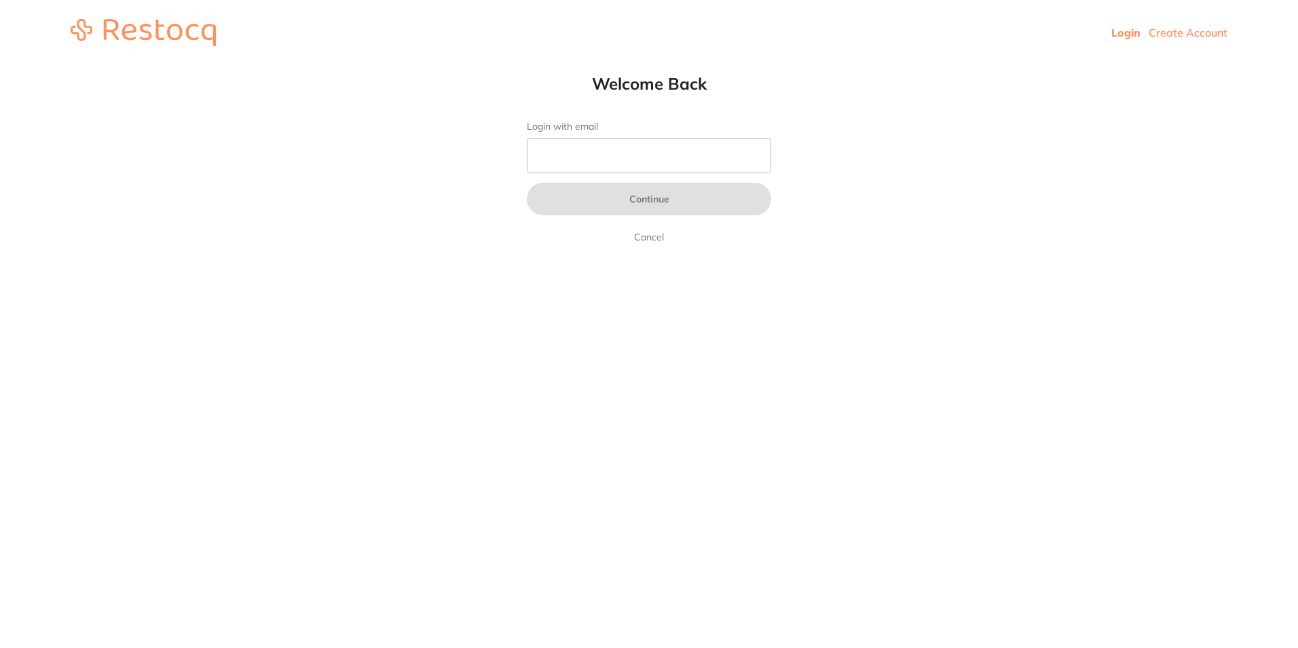 The height and width of the screenshot is (648, 1298). I want to click on a: Login, so click(1126, 33).